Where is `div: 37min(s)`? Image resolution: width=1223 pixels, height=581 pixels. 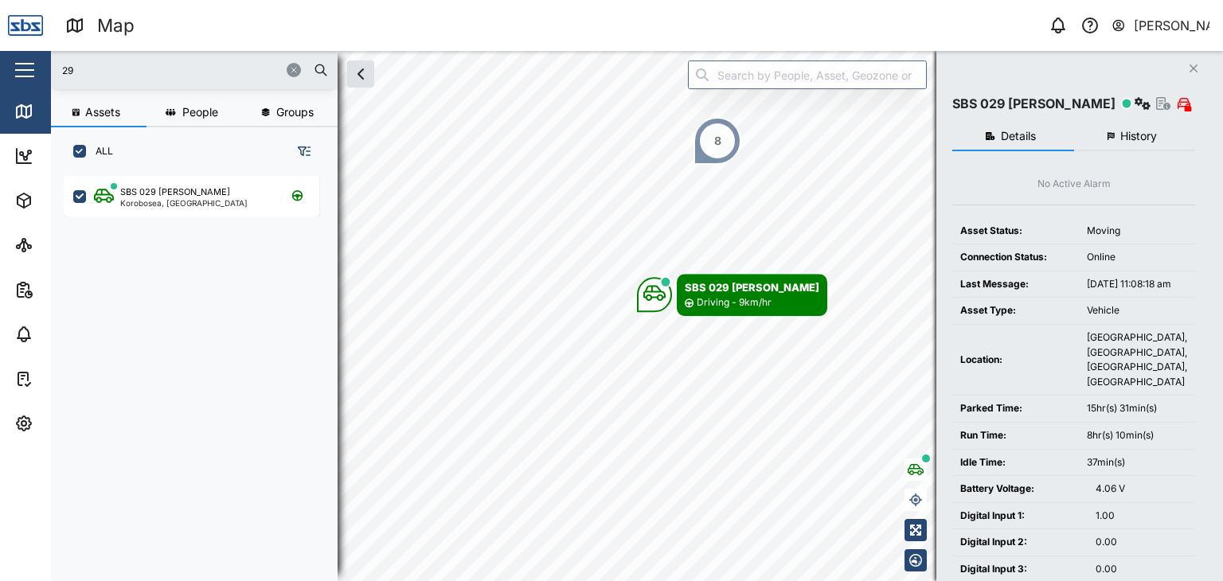 div: 37min(s) is located at coordinates (1137, 463).